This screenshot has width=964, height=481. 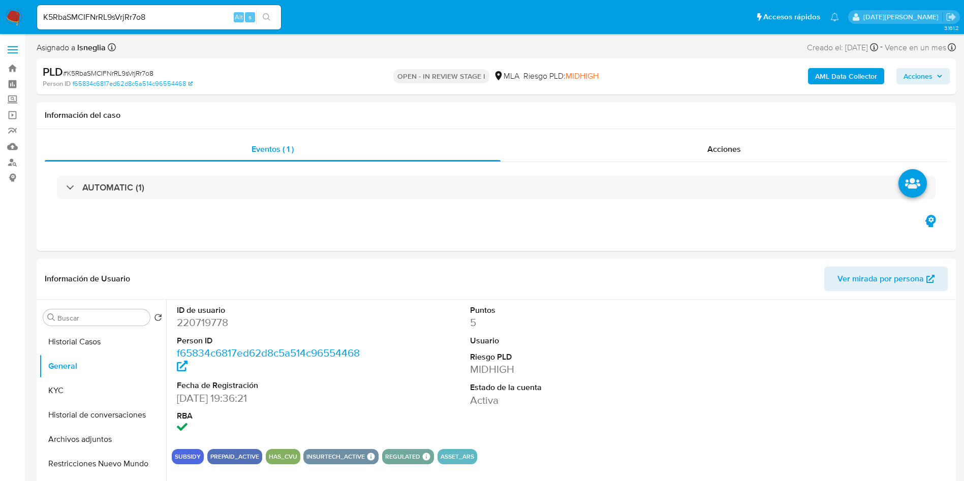 I want to click on div: AUTOMATIC (1), so click(x=496, y=188).